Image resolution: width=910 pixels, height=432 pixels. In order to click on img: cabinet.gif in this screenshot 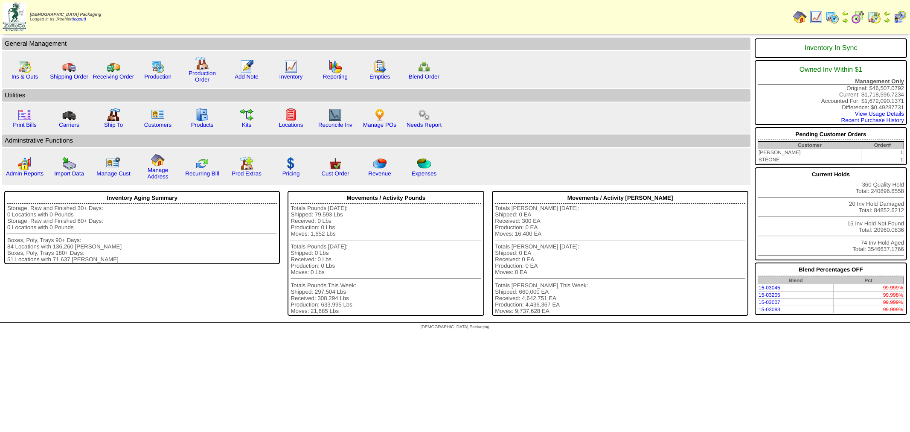, I will do `click(202, 115)`.